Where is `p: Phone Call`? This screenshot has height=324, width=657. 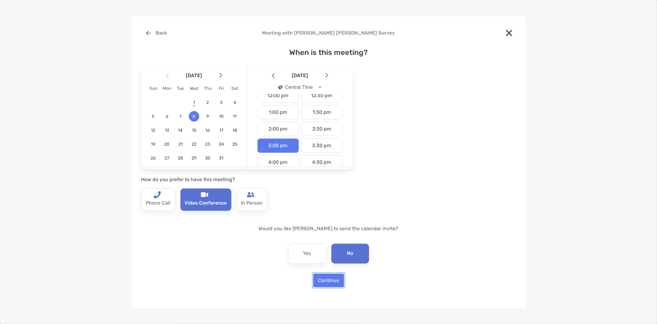 p: Phone Call is located at coordinates (158, 203).